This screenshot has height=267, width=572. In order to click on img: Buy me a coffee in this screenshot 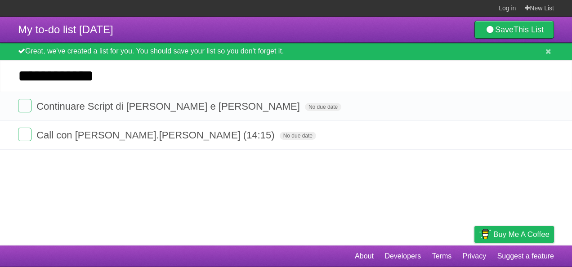, I will do `click(485, 234)`.